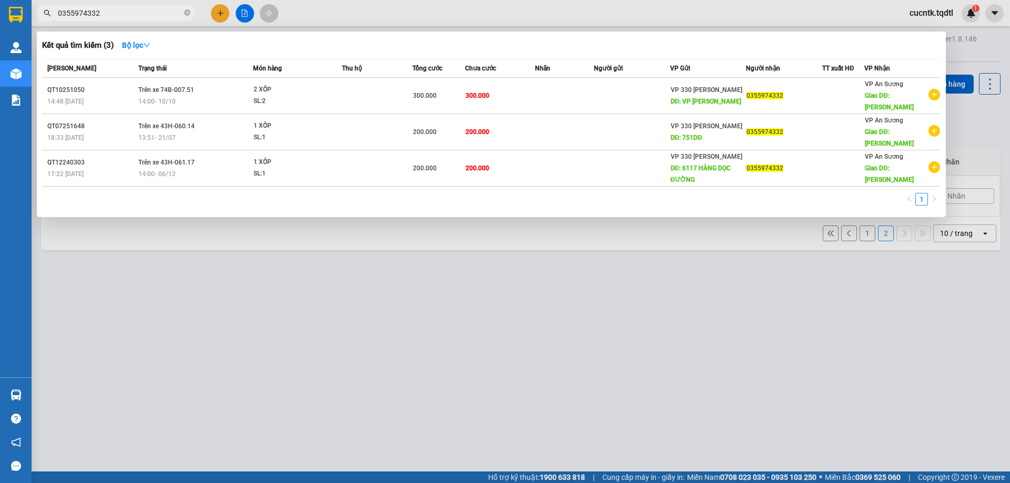 Image resolution: width=1010 pixels, height=483 pixels. Describe the element at coordinates (157, 138) in the screenshot. I see `span: 13:51 - 21/07` at that location.